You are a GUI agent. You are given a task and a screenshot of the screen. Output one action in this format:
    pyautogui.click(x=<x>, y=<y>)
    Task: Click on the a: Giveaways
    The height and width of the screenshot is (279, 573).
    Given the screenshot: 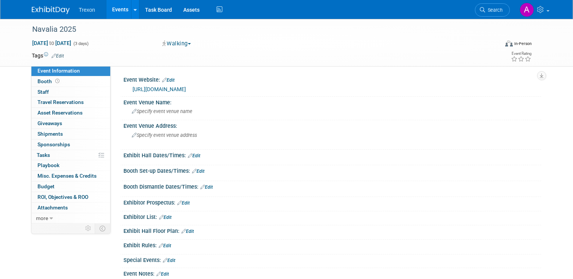 What is the action you would take?
    pyautogui.click(x=71, y=123)
    